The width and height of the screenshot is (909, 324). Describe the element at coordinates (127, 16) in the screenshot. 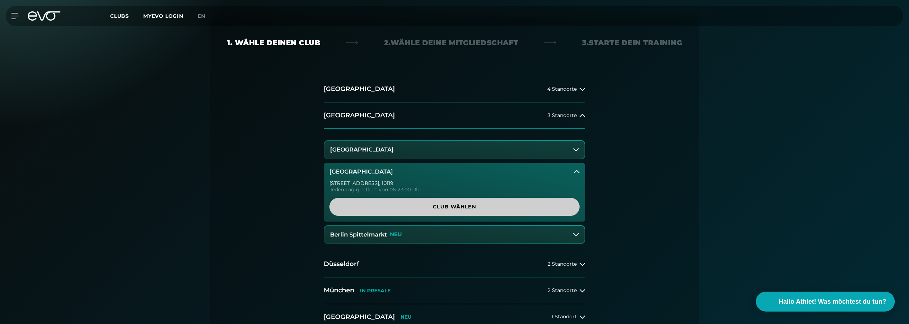

I see `a: Clubs` at that location.